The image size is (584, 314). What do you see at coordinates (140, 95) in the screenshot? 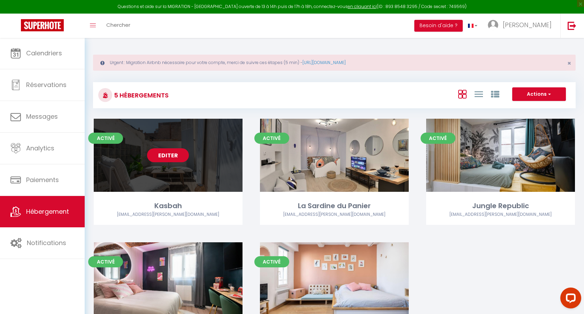
I see `h3: 5 Hébergements` at bounding box center [140, 95].